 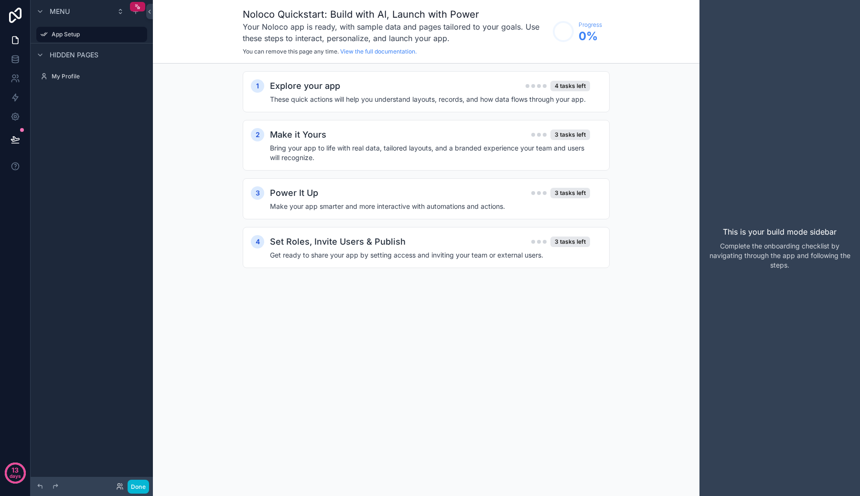 I want to click on span: Menu, so click(x=60, y=11).